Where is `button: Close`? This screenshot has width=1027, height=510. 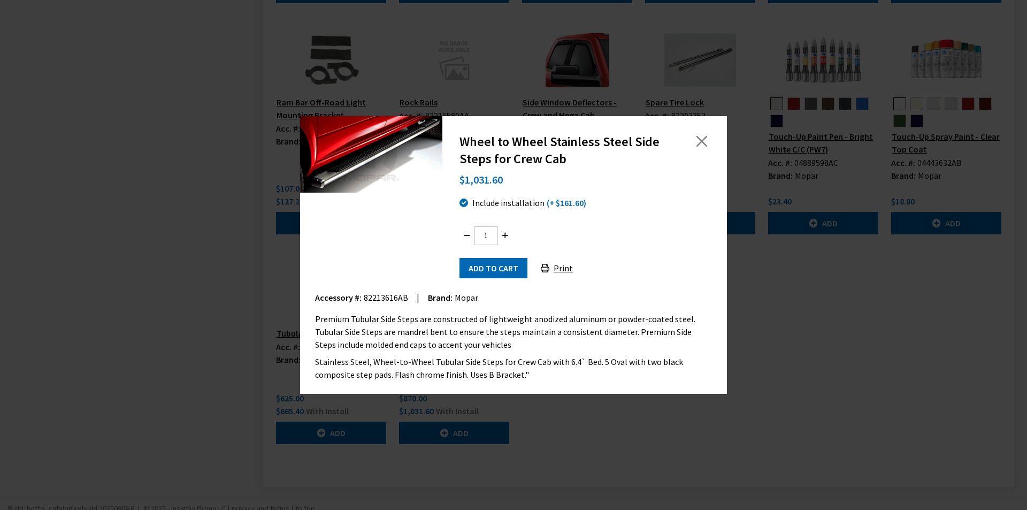 button: Close is located at coordinates (702, 141).